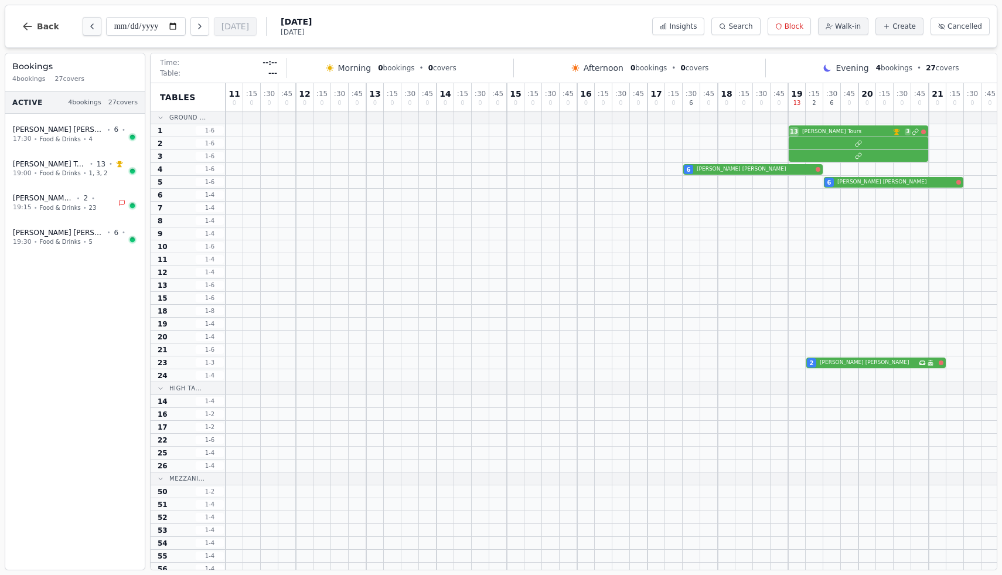 The height and width of the screenshot is (575, 1002). Describe the element at coordinates (22, 207) in the screenshot. I see `span: 19:15` at that location.